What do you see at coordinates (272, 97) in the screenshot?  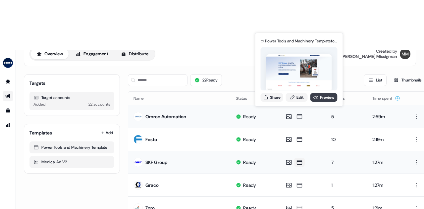 I see `button: Share` at bounding box center [272, 97].